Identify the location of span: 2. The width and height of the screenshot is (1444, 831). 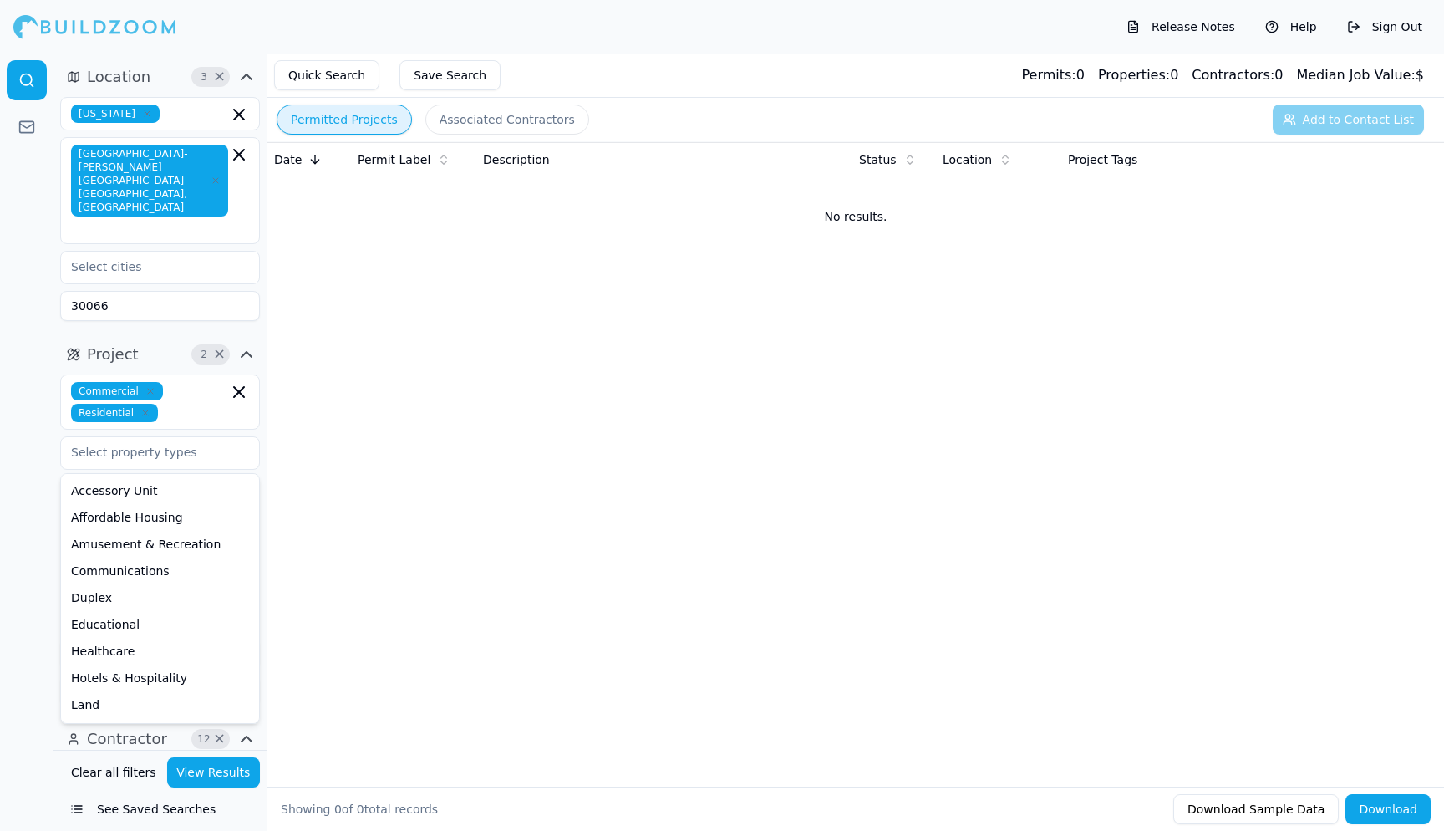
(204, 354).